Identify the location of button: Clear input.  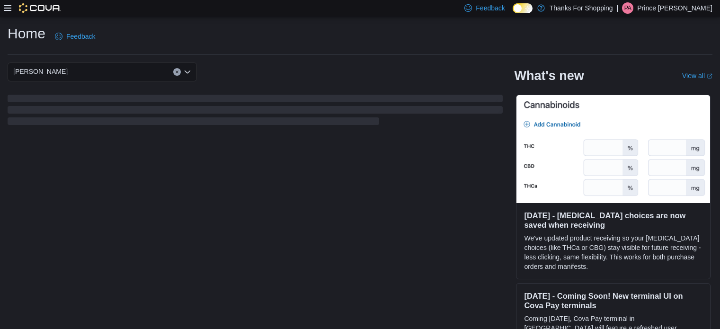
(177, 72).